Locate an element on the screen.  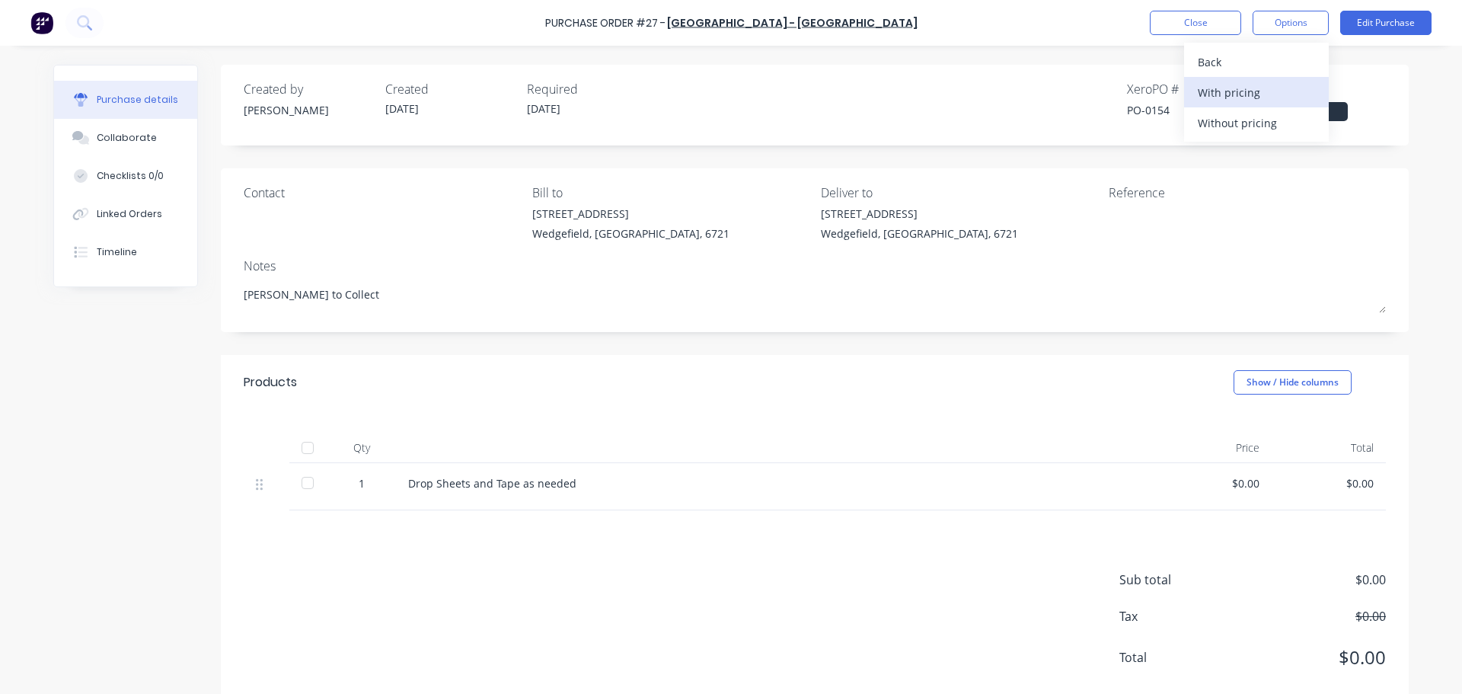
div: With pricing is located at coordinates (1257, 92).